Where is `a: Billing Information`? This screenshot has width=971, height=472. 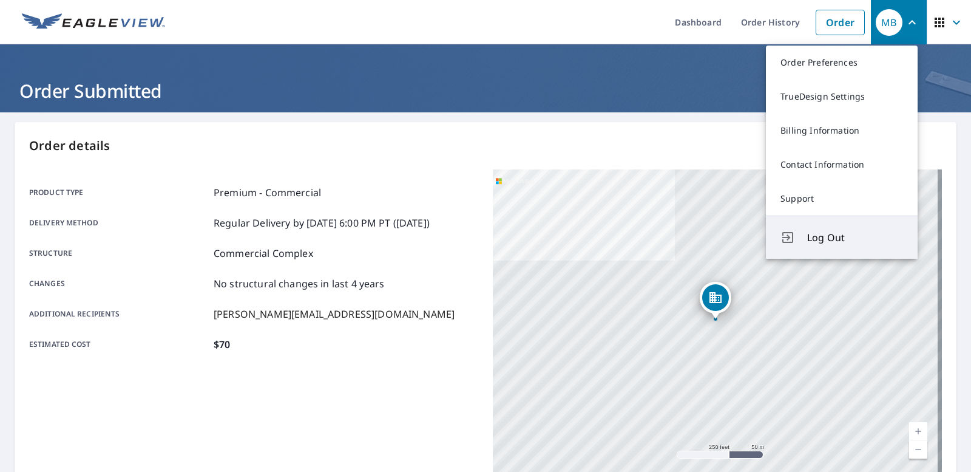
a: Billing Information is located at coordinates (842, 131).